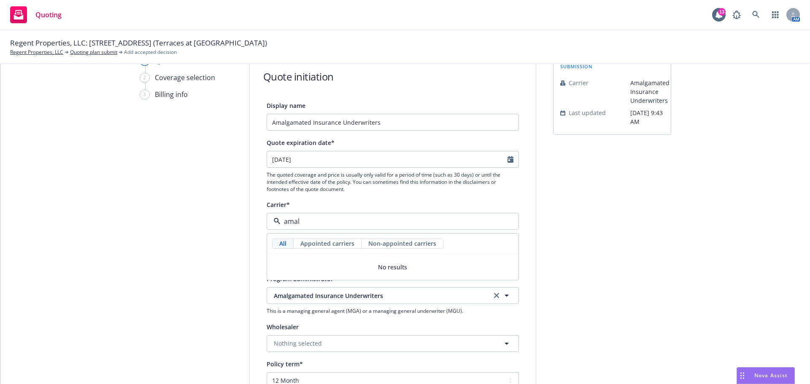  I want to click on div: 2, so click(145, 78).